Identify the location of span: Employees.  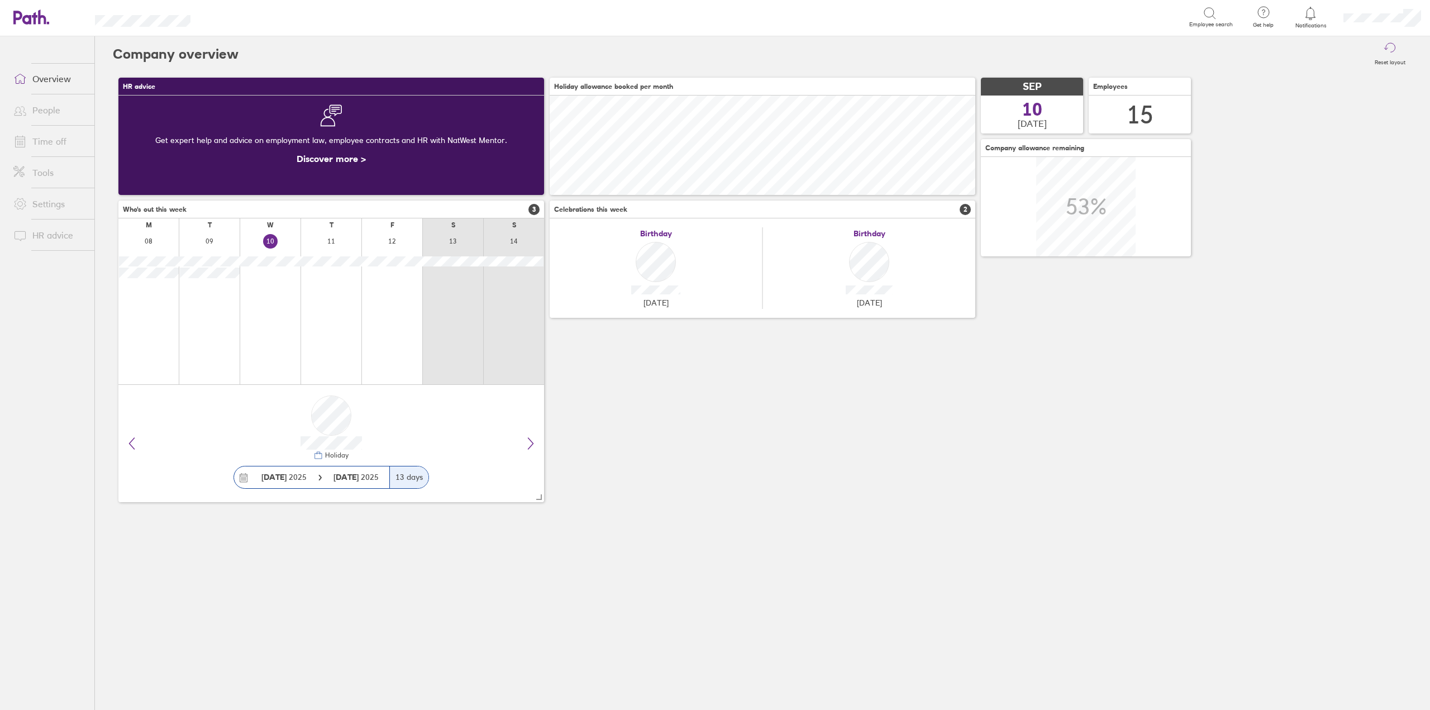
(1111, 87).